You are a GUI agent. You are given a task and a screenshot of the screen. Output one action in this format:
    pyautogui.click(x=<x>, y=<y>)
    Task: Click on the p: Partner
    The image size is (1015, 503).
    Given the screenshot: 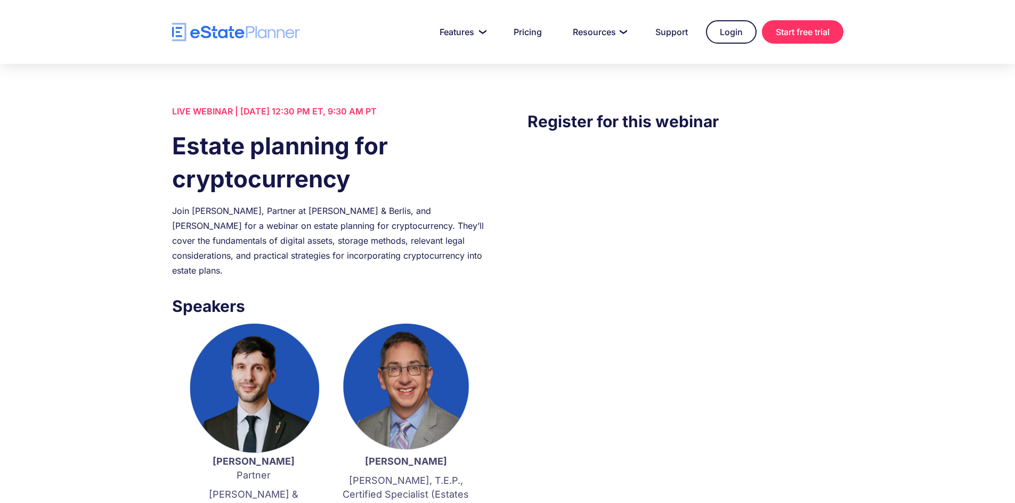 What is the action you would take?
    pyautogui.click(x=254, y=469)
    